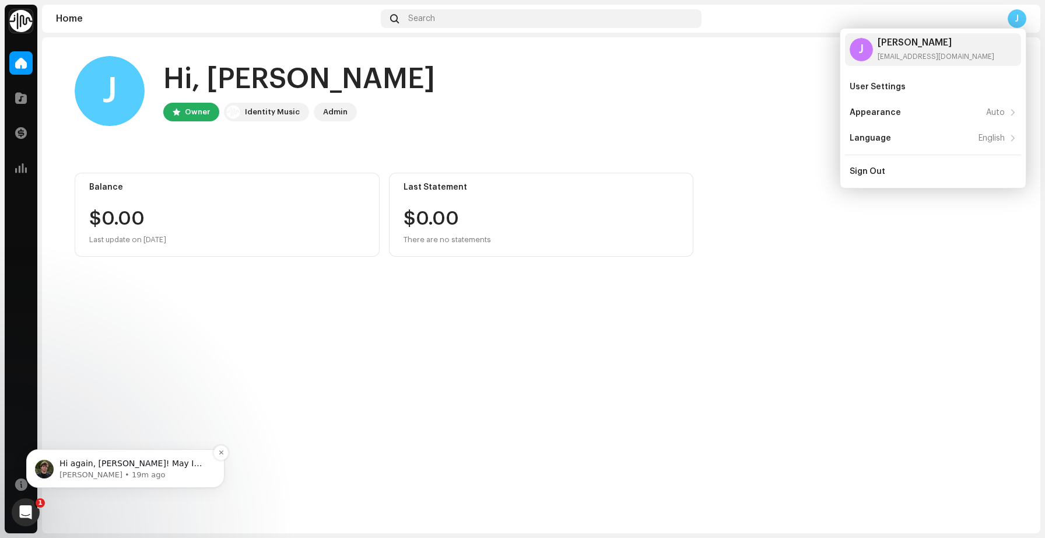 Image resolution: width=1045 pixels, height=538 pixels. I want to click on div: Owner, so click(197, 112).